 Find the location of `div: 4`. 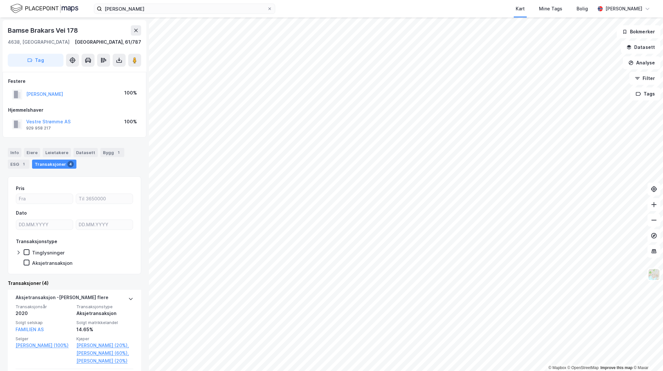

div: 4 is located at coordinates (71, 164).